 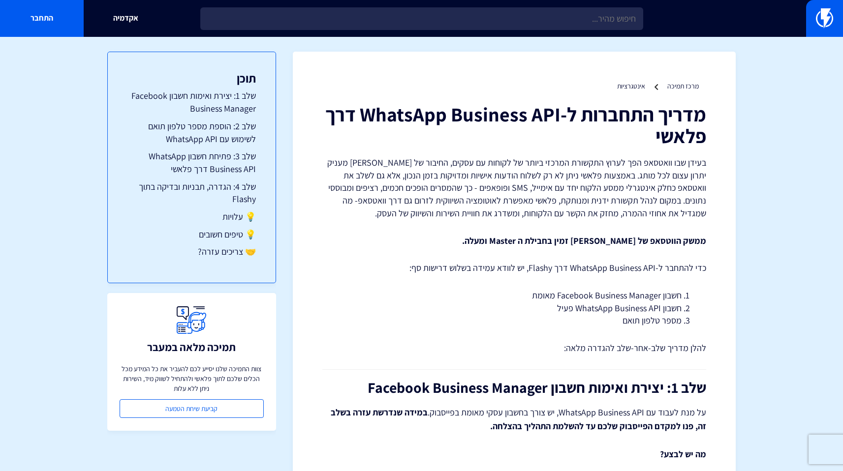 What do you see at coordinates (514, 268) in the screenshot?
I see `p: כדי להתחבר ל-WhatsApp Business API דרך Flashy, יש לוודא עמידה בשלוש דרישות סף:` at bounding box center [514, 268].